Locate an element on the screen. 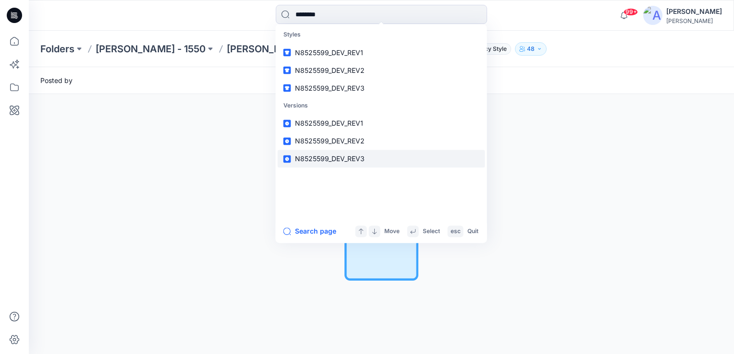 The image size is (734, 354). button: Search page is located at coordinates (310, 231).